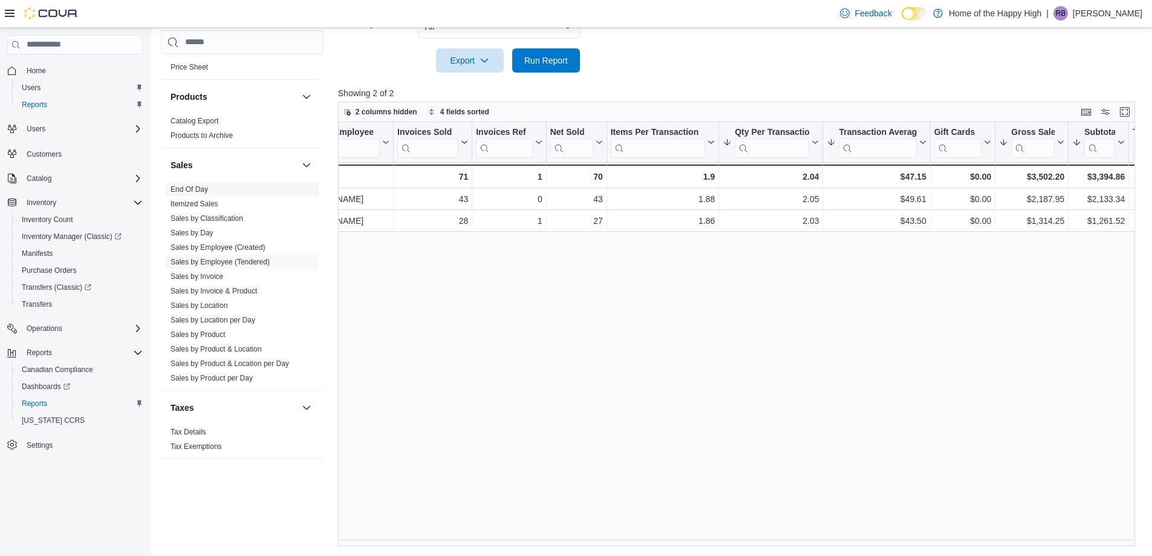 Image resolution: width=1152 pixels, height=556 pixels. I want to click on a: Reports, so click(34, 403).